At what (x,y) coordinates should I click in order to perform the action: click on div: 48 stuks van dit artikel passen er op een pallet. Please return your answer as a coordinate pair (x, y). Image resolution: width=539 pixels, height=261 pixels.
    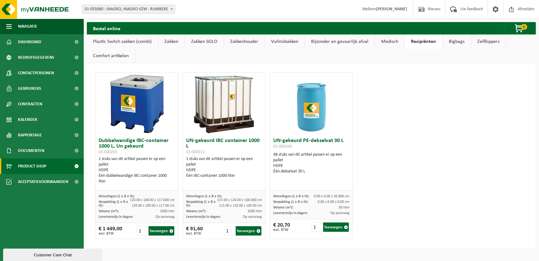
    Looking at the image, I should click on (311, 163).